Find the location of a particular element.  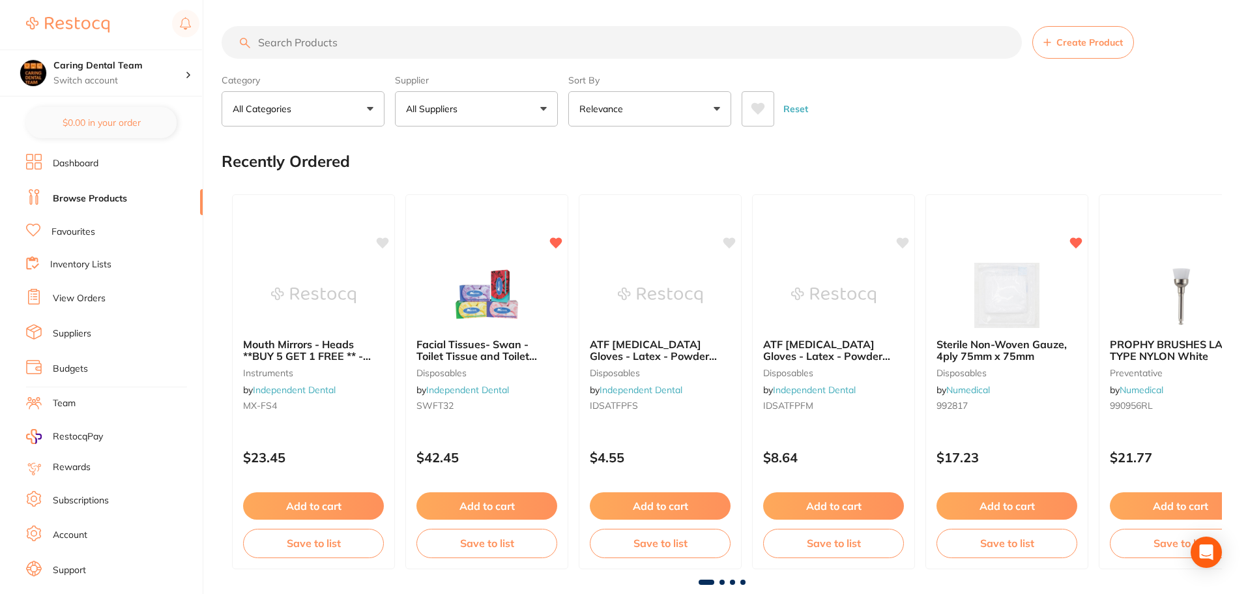

img: RestocqPay is located at coordinates (34, 436).